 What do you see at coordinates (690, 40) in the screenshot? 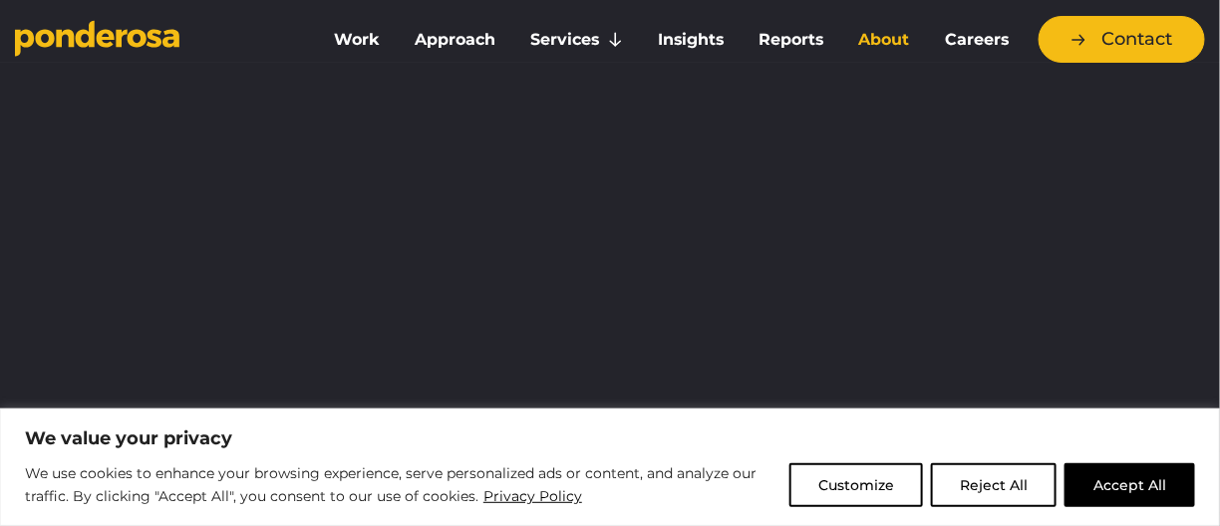
I see `a: Insights` at bounding box center [690, 40].